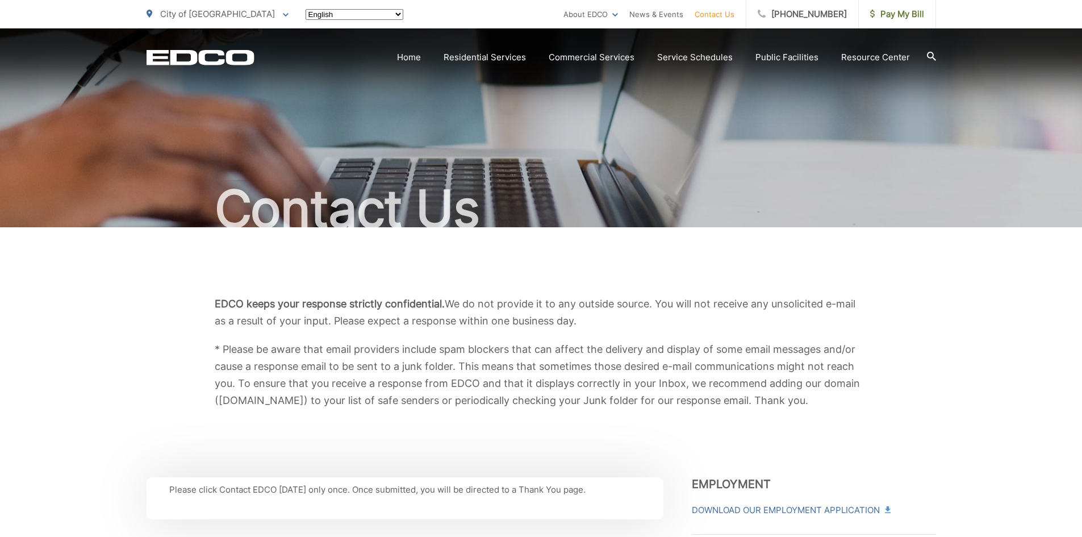 This screenshot has width=1082, height=537. I want to click on p: * Please be aware that email providers include spam blockers that can affect the delivery and dis..., so click(541, 375).